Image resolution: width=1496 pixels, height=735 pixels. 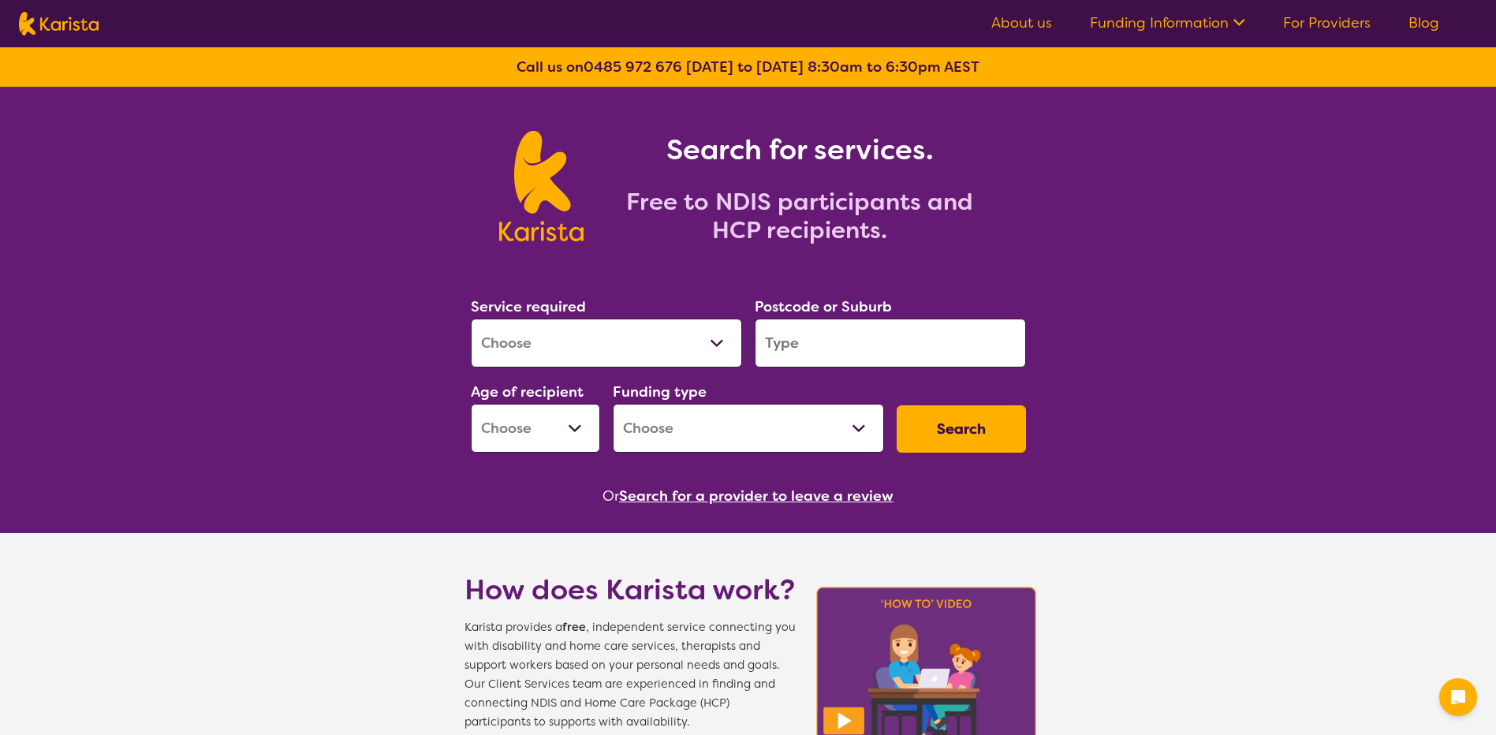 I want to click on label: Postcode or Suburb, so click(x=823, y=307).